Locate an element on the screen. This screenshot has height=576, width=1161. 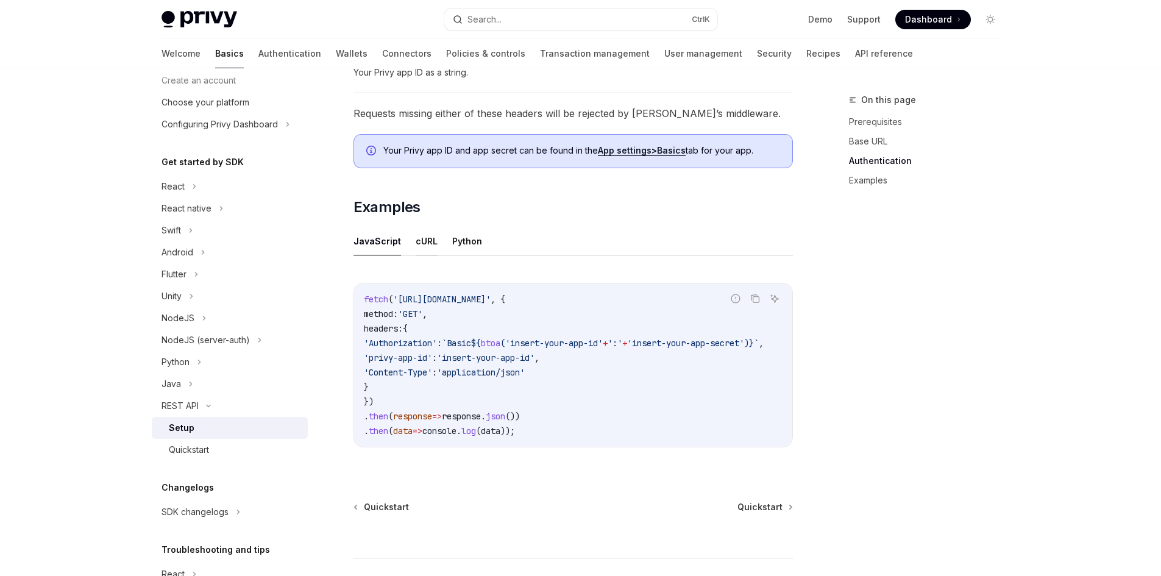
span: Ctrl K is located at coordinates (701, 20).